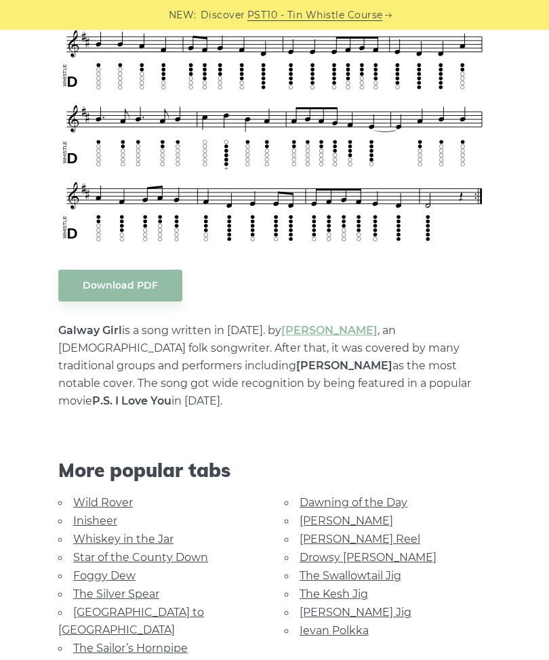  What do you see at coordinates (130, 648) in the screenshot?
I see `a: The Sailor’s Hornpipe` at bounding box center [130, 648].